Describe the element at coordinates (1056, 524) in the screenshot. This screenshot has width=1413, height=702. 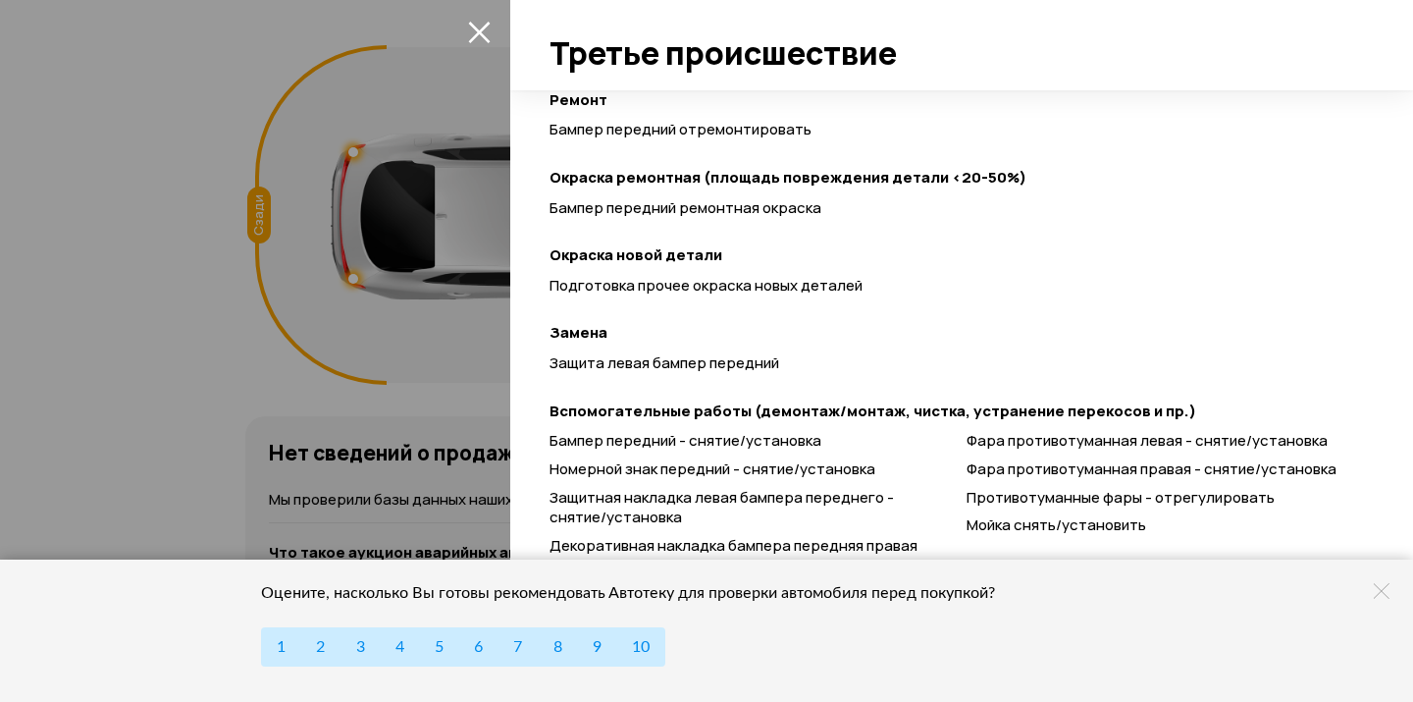
I see `span: Мойка снять/установить` at that location.